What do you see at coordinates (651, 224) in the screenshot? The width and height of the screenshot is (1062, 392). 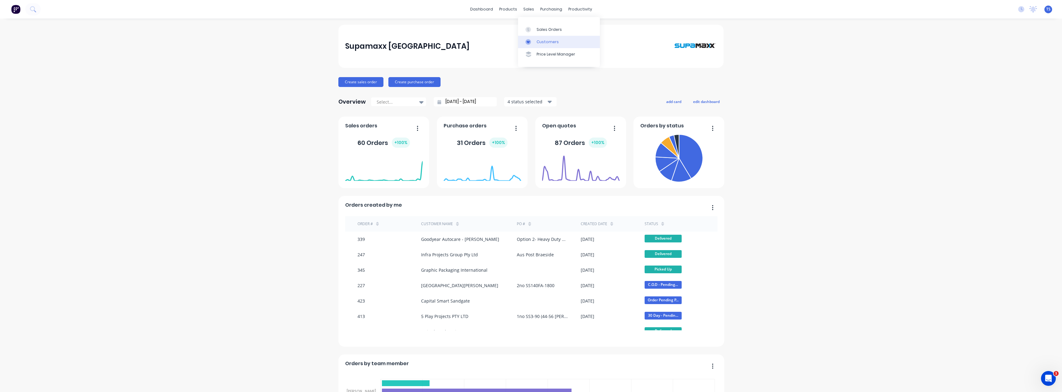 I see `div: status` at bounding box center [651, 224].